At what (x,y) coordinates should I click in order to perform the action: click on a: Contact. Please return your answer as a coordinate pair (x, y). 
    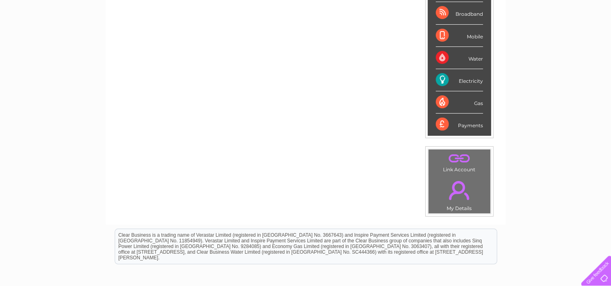
    Looking at the image, I should click on (567, 37).